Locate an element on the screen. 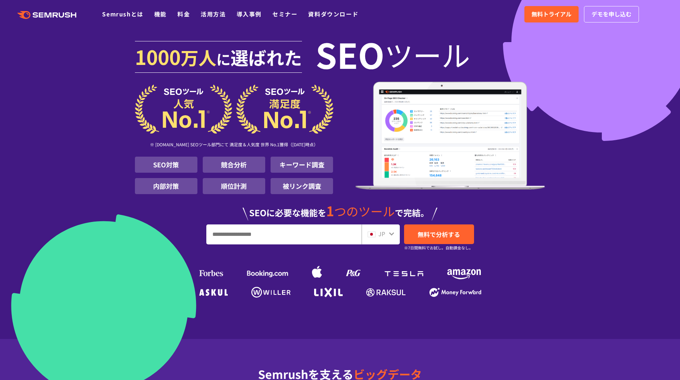 The width and height of the screenshot is (680, 380). span: つのツール is located at coordinates (364, 211).